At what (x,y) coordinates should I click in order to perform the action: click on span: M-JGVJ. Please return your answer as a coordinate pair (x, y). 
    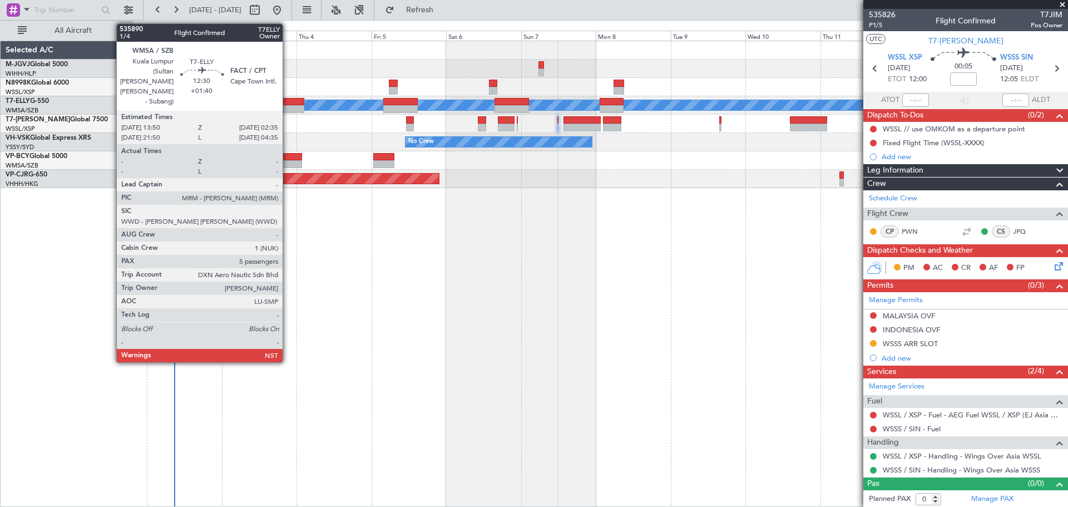
    Looking at the image, I should click on (18, 65).